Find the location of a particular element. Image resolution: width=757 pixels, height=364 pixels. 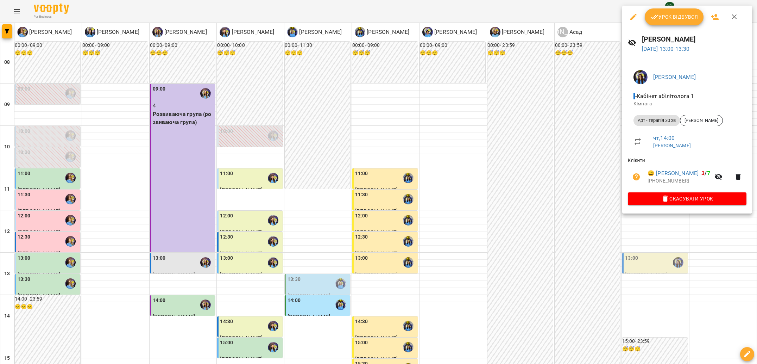

button: Візит ще не сплачено. Додати оплату? is located at coordinates (636, 177).